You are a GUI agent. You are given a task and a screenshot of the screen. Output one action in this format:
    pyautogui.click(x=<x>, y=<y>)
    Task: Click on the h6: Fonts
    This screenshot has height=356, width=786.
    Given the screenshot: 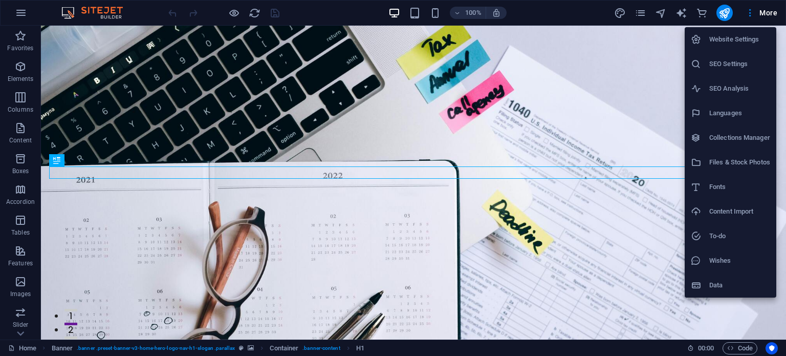 What is the action you would take?
    pyautogui.click(x=740, y=187)
    